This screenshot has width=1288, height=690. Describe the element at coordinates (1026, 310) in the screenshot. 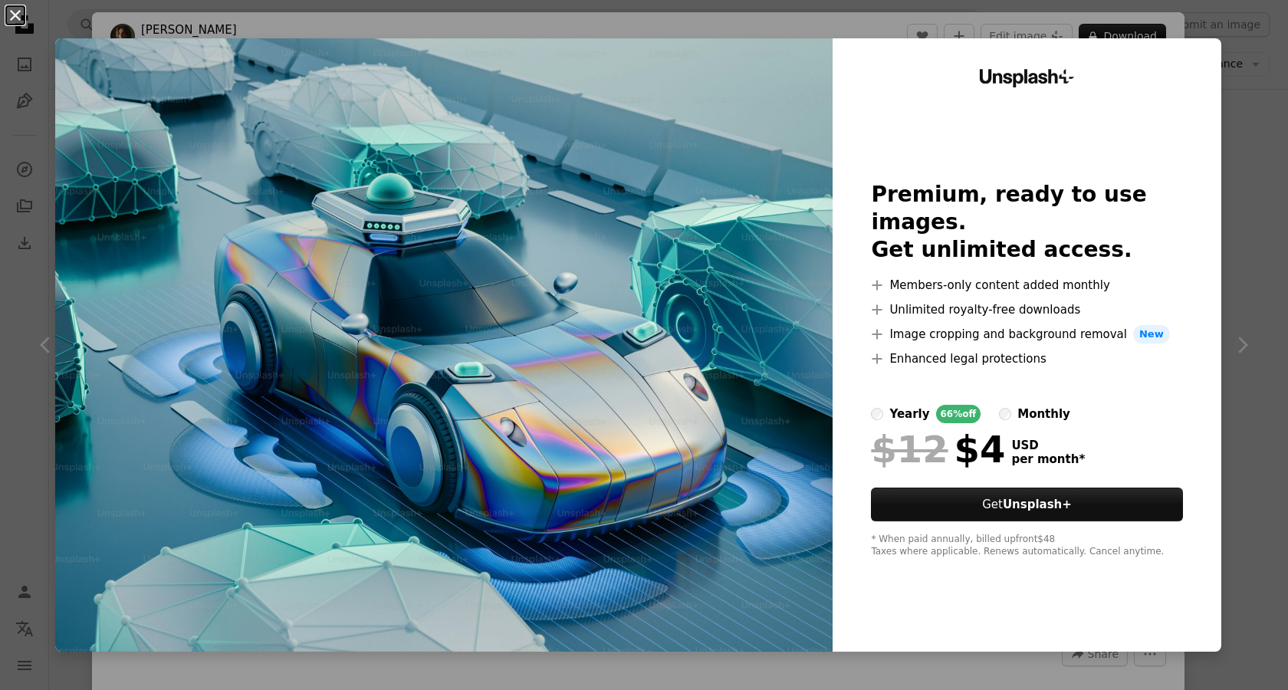

I see `li: Unlimited royalty-free downloads` at that location.